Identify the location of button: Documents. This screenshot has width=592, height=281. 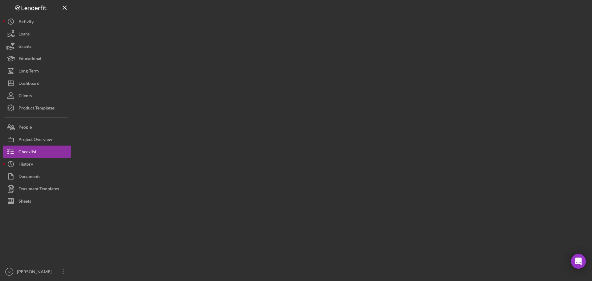
(37, 176).